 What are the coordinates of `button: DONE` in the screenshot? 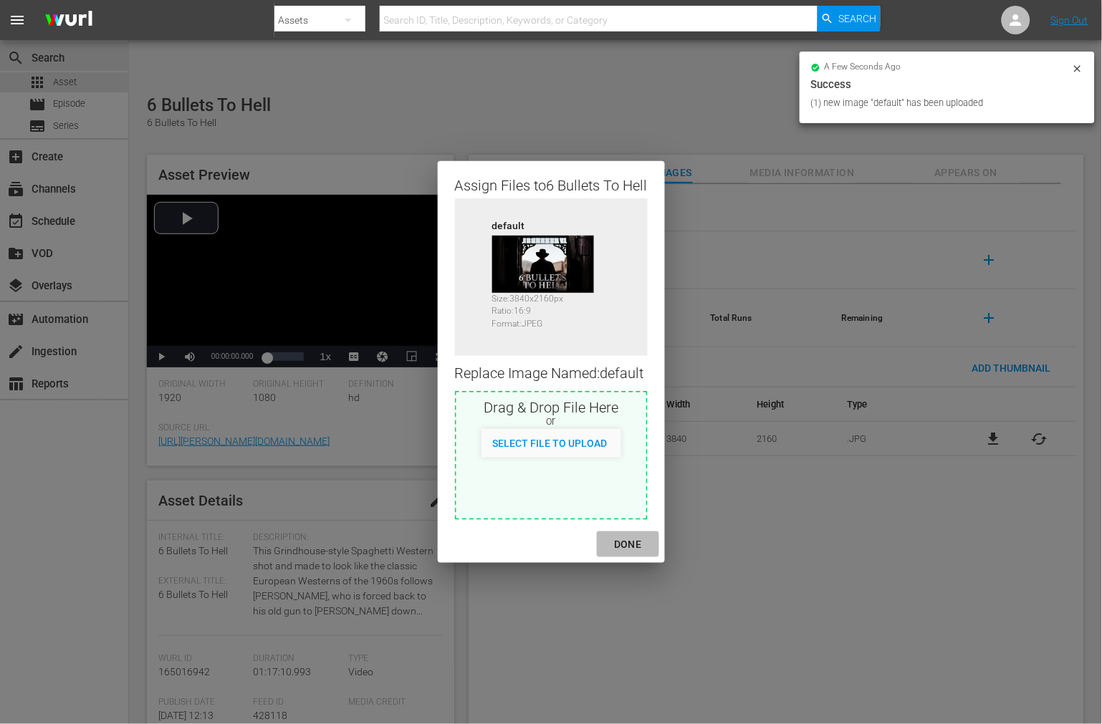 It's located at (628, 544).